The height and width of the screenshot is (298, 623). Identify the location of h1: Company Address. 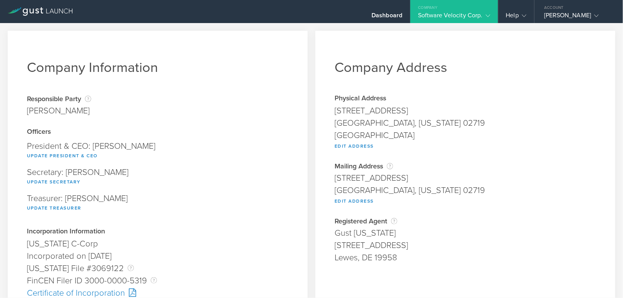
(465, 67).